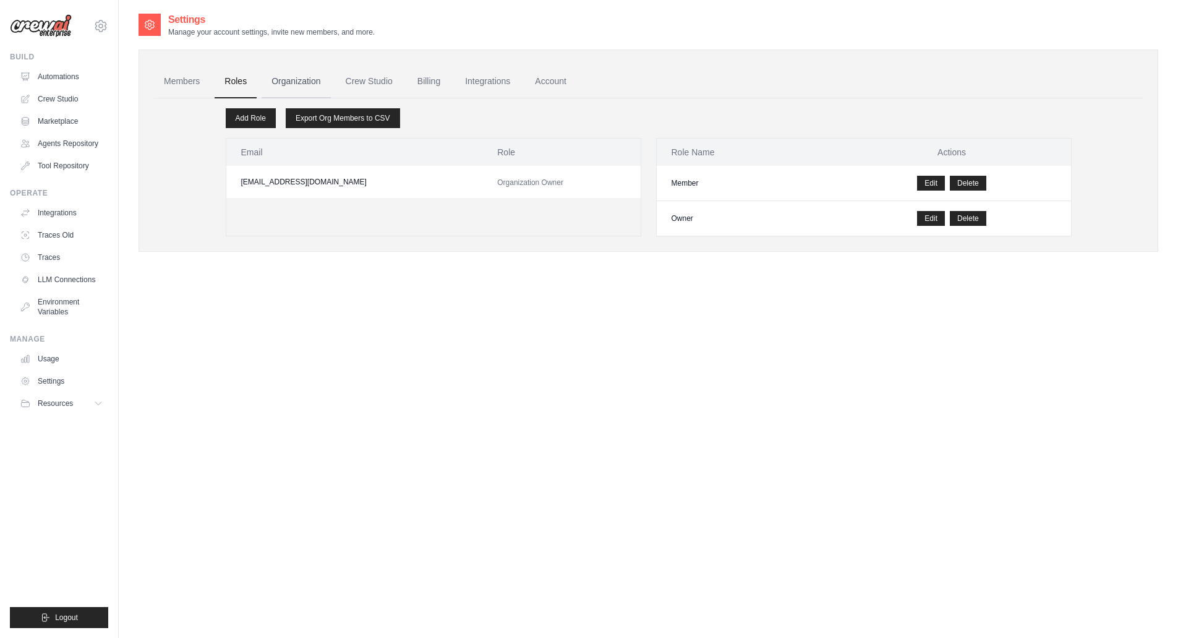  Describe the element at coordinates (952, 152) in the screenshot. I see `th: Actions` at that location.